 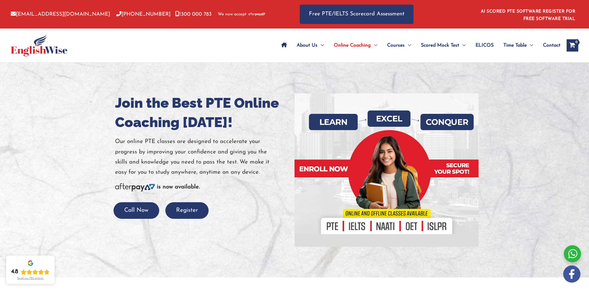 What do you see at coordinates (136, 210) in the screenshot?
I see `a: Call Now` at bounding box center [136, 210].